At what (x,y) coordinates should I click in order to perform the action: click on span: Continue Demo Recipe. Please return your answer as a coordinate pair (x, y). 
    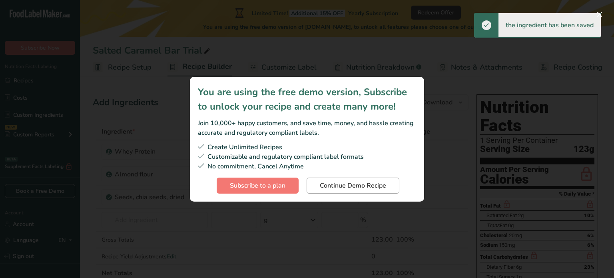
    Looking at the image, I should click on (353, 185).